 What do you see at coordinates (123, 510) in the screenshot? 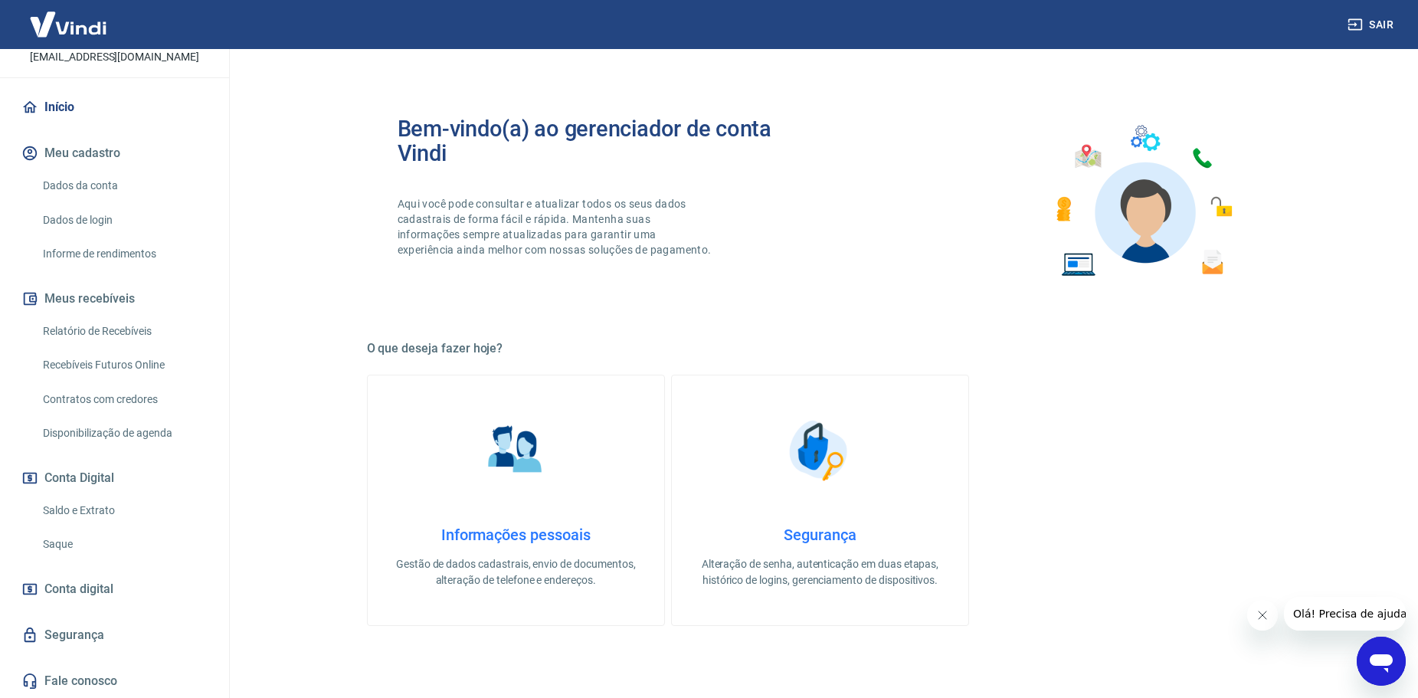
I see `a: Saldo e Extrato` at bounding box center [123, 510].